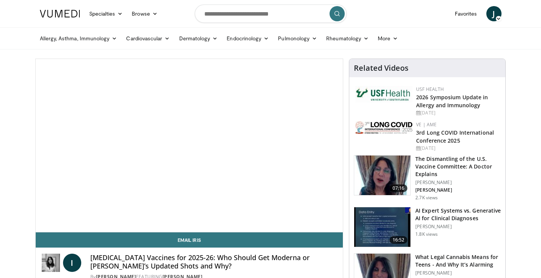 The image size is (541, 278). I want to click on a: VE | AME, so click(427, 124).